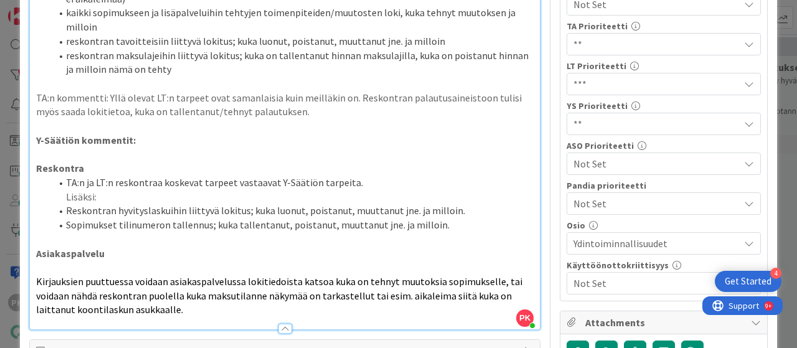 The height and width of the screenshot is (348, 797). Describe the element at coordinates (525, 318) in the screenshot. I see `span: PK` at that location.